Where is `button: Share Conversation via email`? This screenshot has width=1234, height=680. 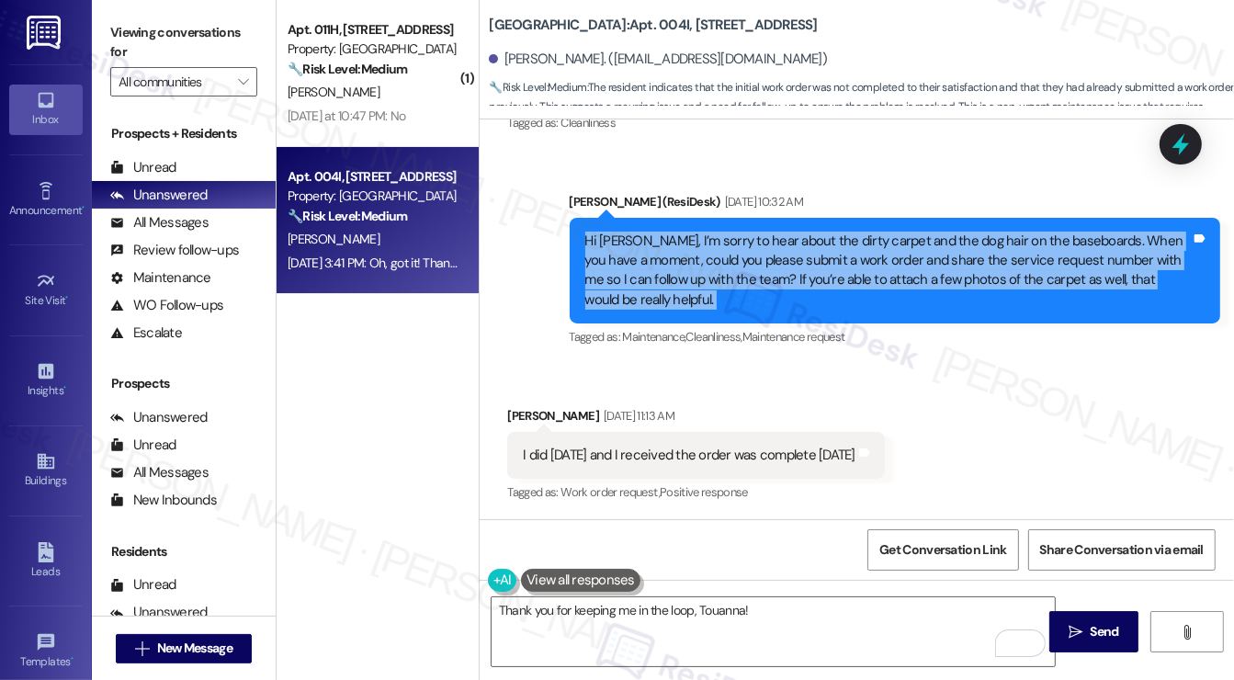
button: Share Conversation via email is located at coordinates (1122, 549).